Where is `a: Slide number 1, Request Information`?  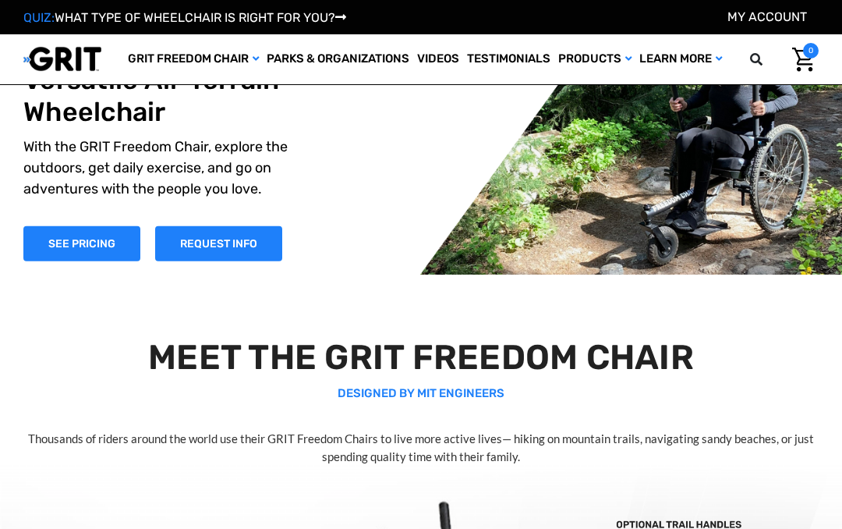 a: Slide number 1, Request Information is located at coordinates (218, 243).